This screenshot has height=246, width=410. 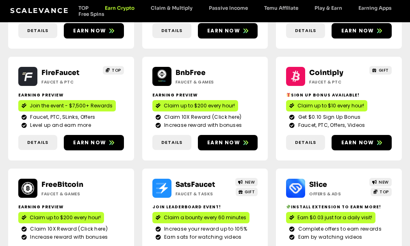 I want to click on span: Claim up to $10 every hour!, so click(x=330, y=106).